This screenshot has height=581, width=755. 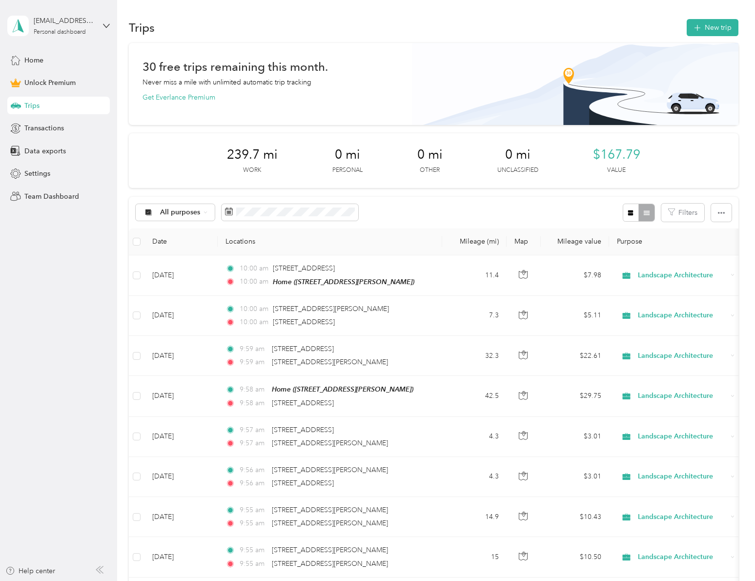 I want to click on h1: Trips, so click(x=142, y=27).